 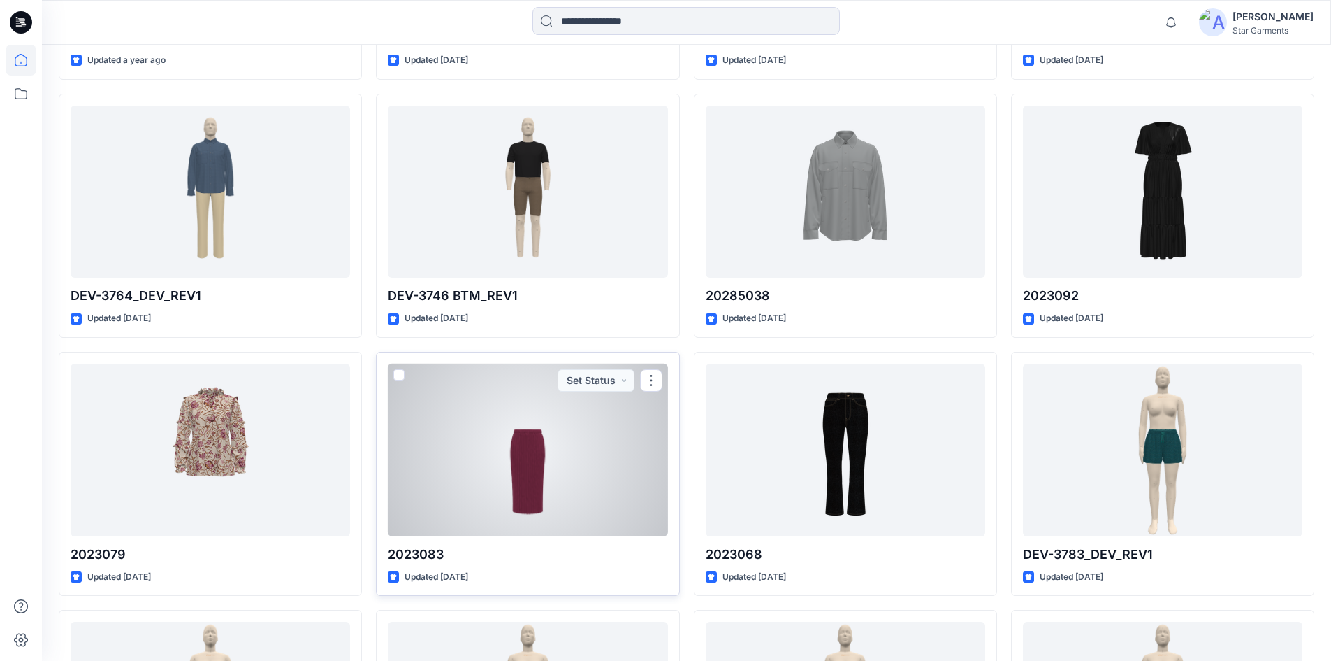 What do you see at coordinates (1163, 192) in the screenshot?
I see `a: 2023092` at bounding box center [1163, 192].